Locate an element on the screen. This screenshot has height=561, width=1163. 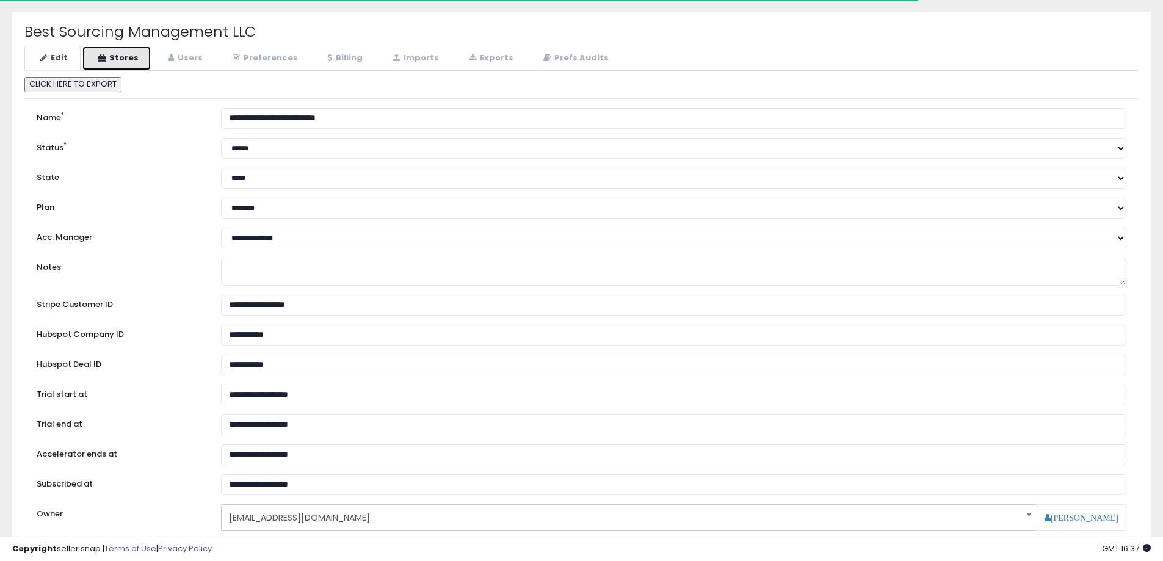
a: Terms of Use is located at coordinates (130, 548).